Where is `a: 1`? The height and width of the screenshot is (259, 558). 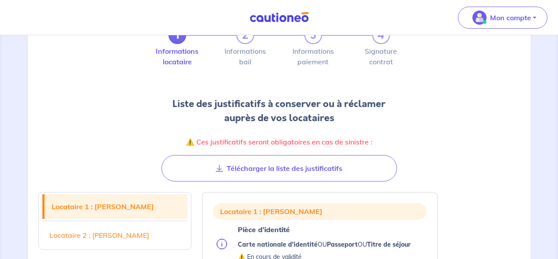 a: 1 is located at coordinates (177, 35).